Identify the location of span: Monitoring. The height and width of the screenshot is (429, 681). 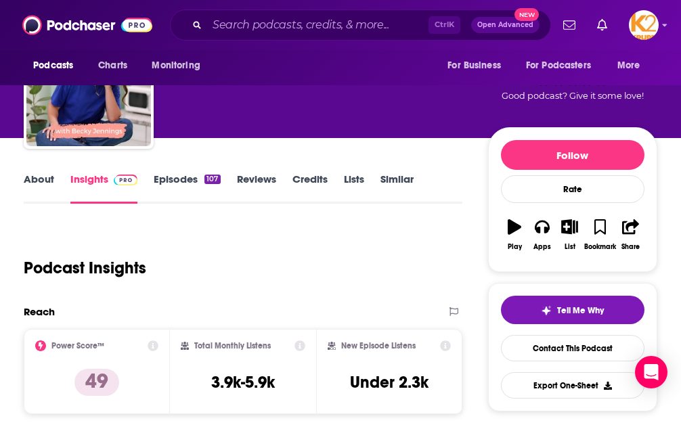
(175, 66).